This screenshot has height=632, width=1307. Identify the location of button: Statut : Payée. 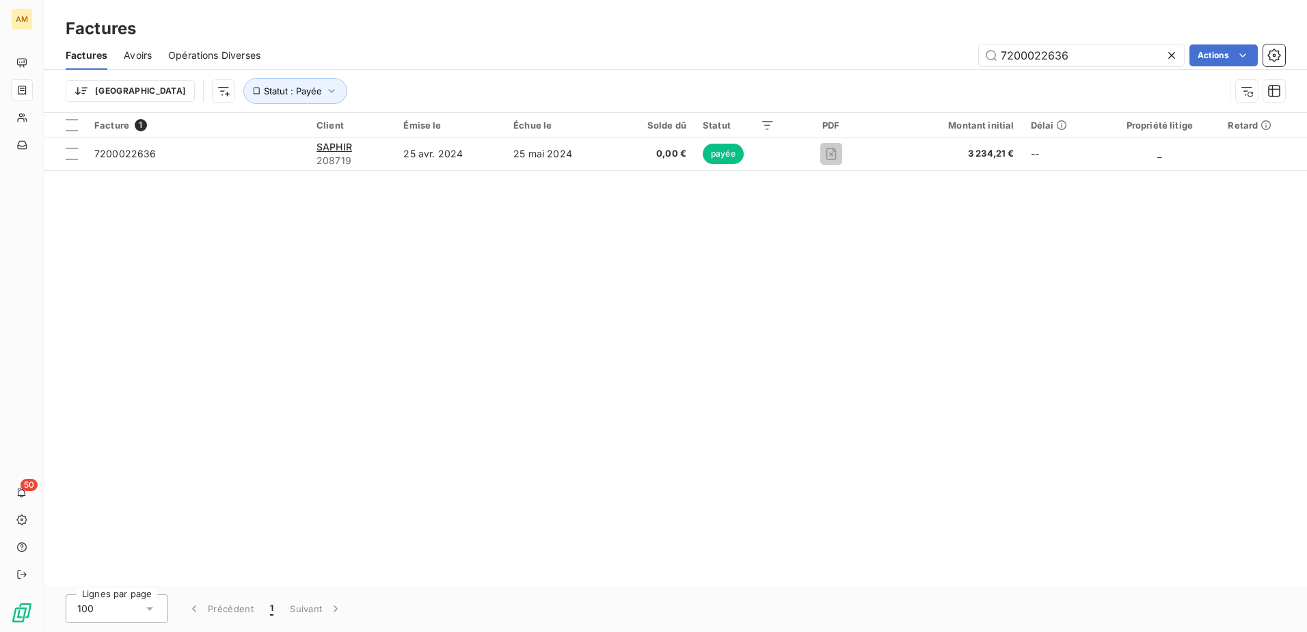
(295, 91).